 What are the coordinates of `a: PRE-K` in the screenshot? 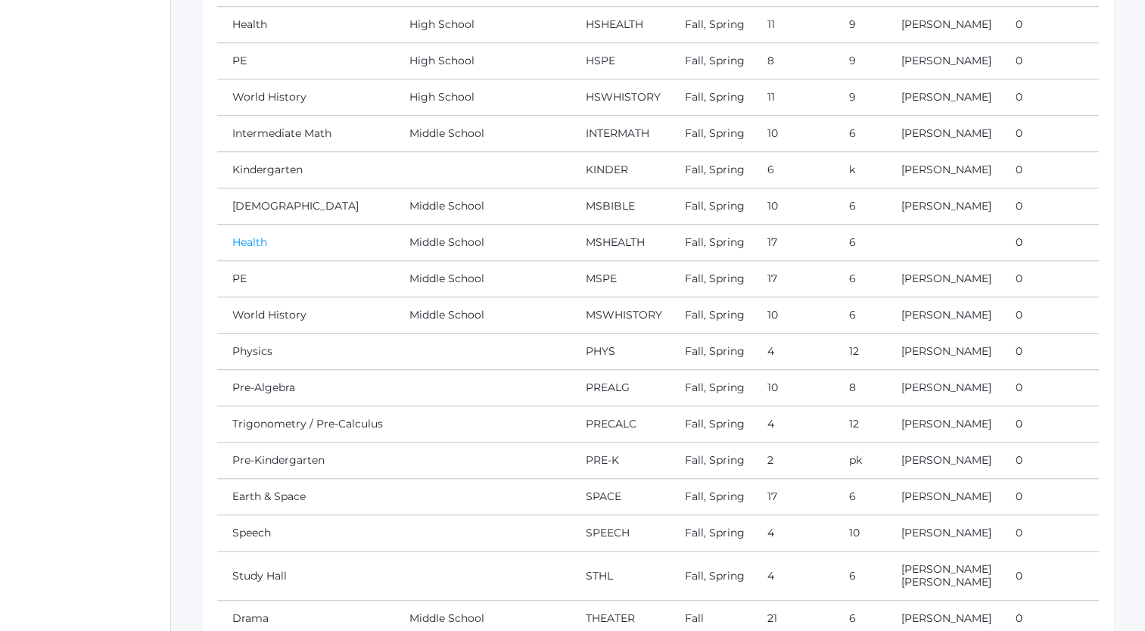 It's located at (602, 460).